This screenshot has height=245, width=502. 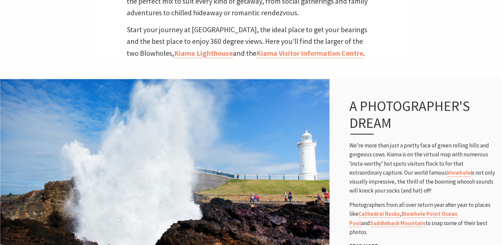 What do you see at coordinates (423, 168) in the screenshot?
I see `p: We’re more than just a pretty face of green rolling hills and gorgeous cows. Kiama is on the virt...` at bounding box center [423, 168].